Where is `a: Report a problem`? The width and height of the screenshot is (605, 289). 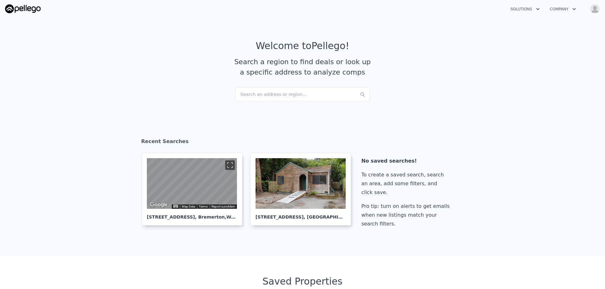
a: Report a problem is located at coordinates (223, 207).